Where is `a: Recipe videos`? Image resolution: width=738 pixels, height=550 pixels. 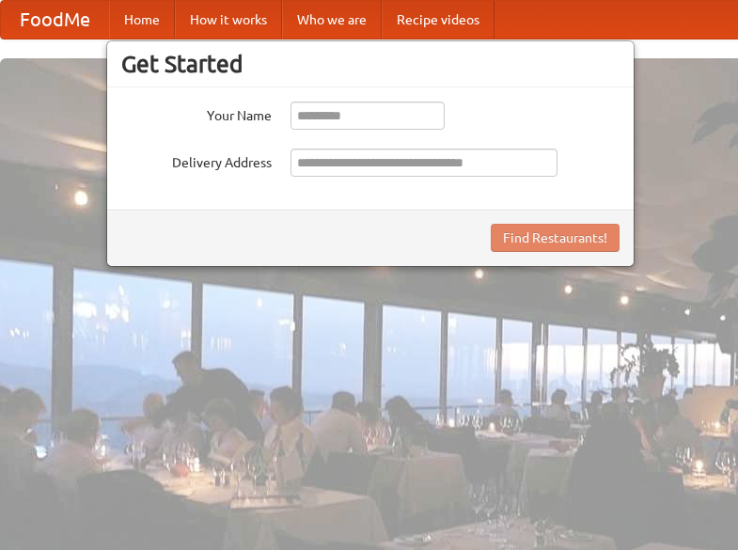 a: Recipe videos is located at coordinates (438, 20).